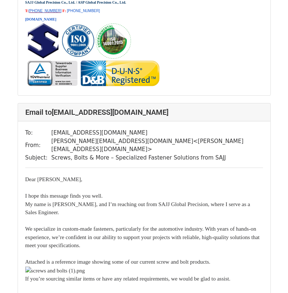 The width and height of the screenshot is (288, 293). I want to click on td: Screws, Bolts & More – Specialized Fastener Solutions from SAJJ, so click(157, 158).